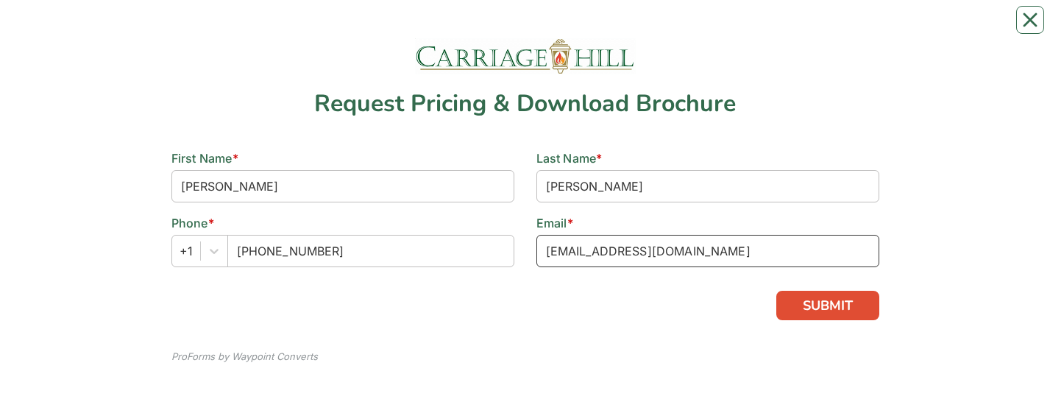  What do you see at coordinates (202, 158) in the screenshot?
I see `span: First Name` at bounding box center [202, 158].